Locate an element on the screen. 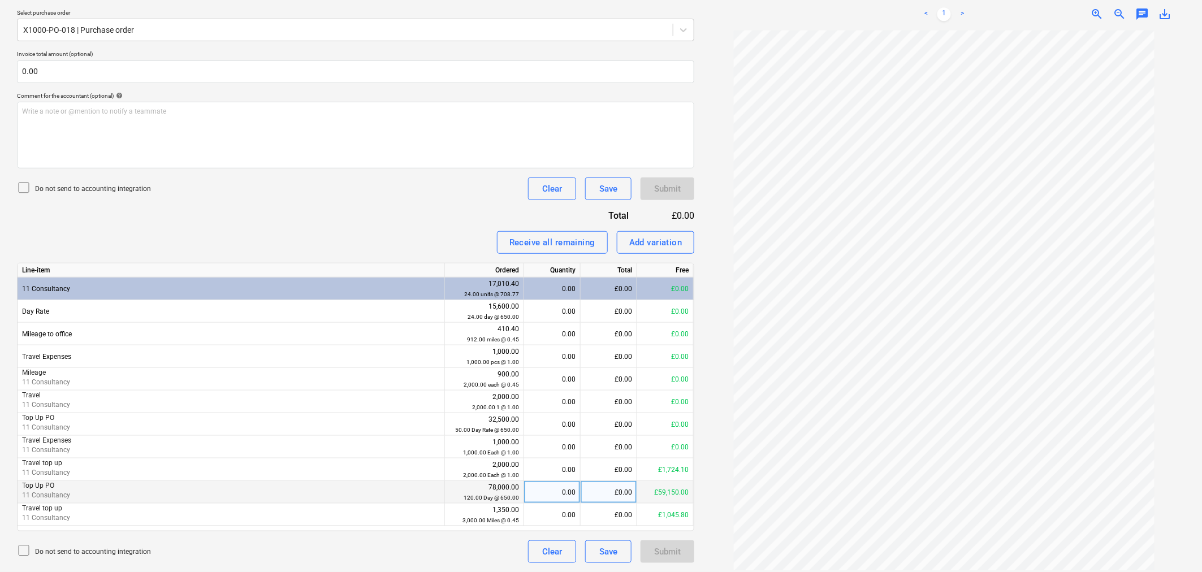 The height and width of the screenshot is (572, 1202). span: help is located at coordinates (118, 96).